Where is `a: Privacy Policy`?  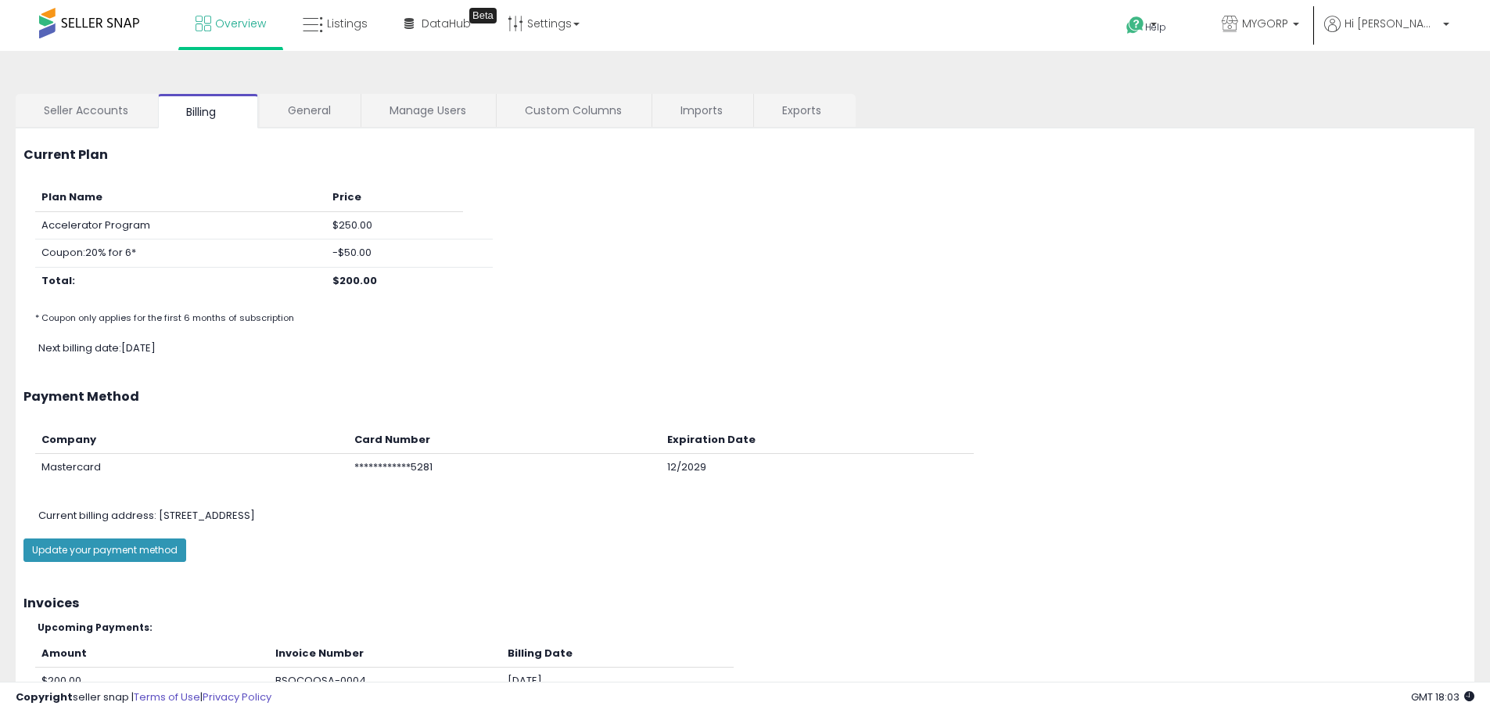 a: Privacy Policy is located at coordinates (237, 696).